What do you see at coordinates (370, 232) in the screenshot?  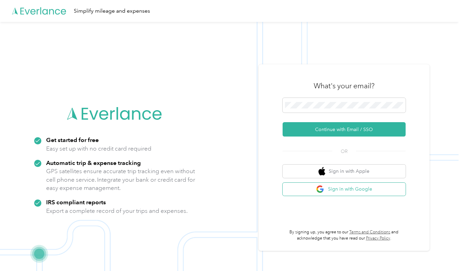 I see `a: Terms and Conditions` at bounding box center [370, 232].